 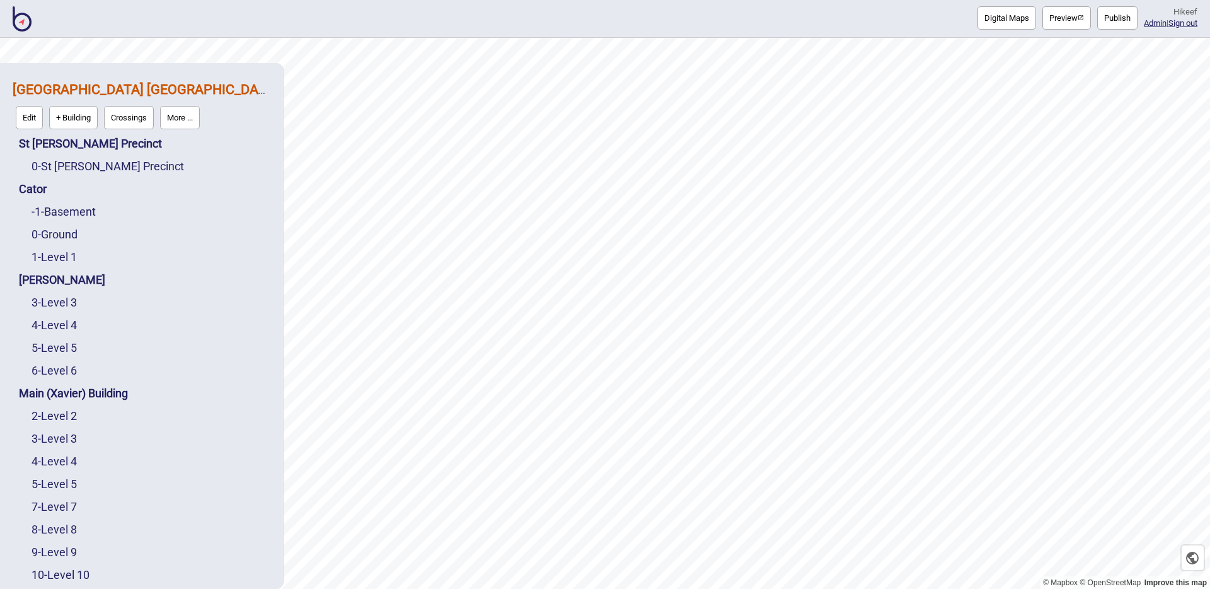 What do you see at coordinates (1081, 18) in the screenshot?
I see `img: preview` at bounding box center [1081, 18].